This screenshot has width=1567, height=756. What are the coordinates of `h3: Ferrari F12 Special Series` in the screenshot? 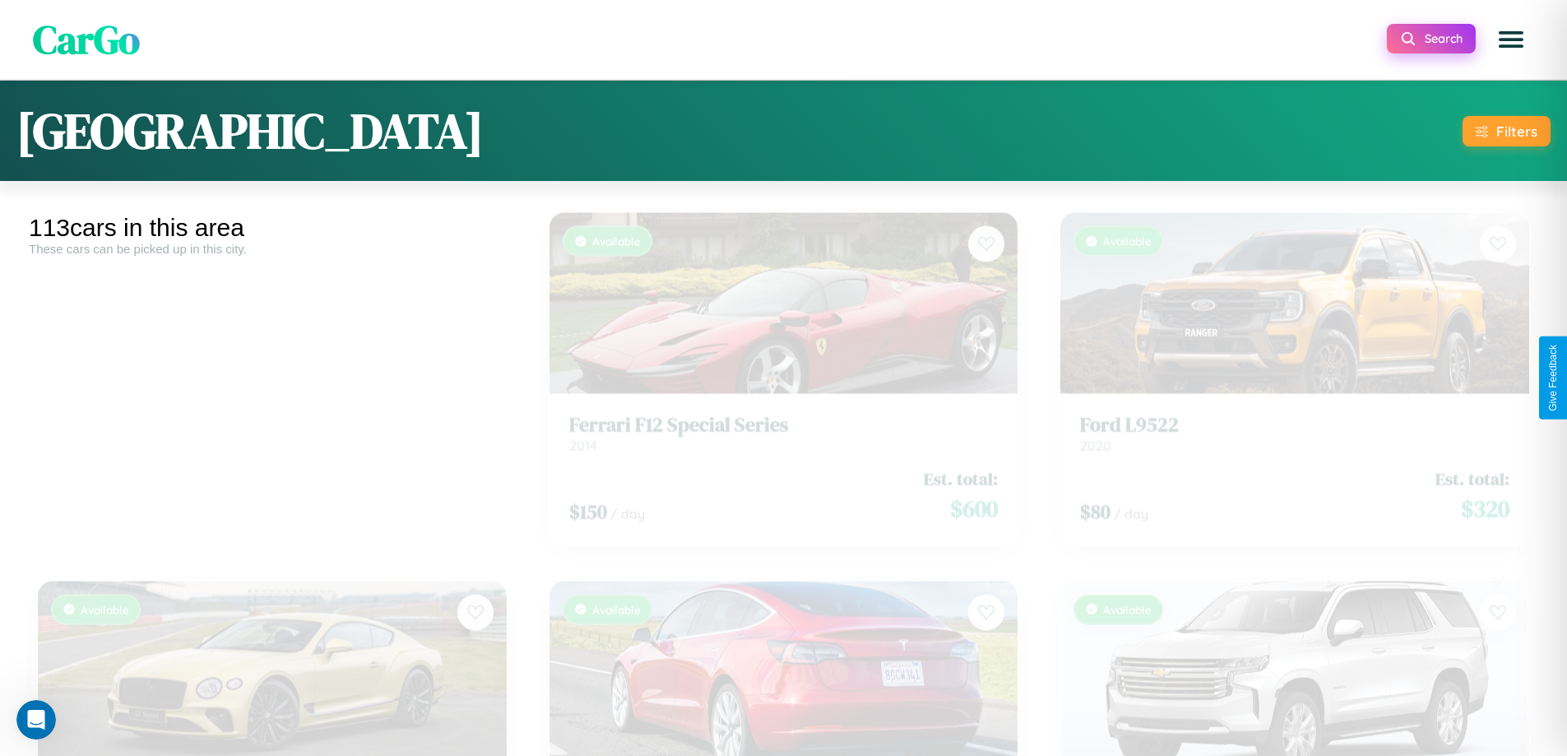 It's located at (784, 411).